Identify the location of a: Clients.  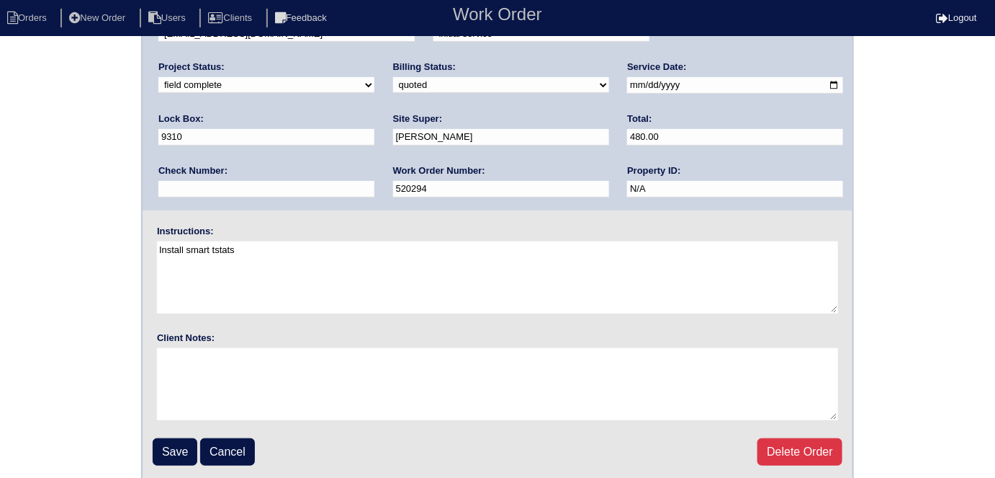
(231, 17).